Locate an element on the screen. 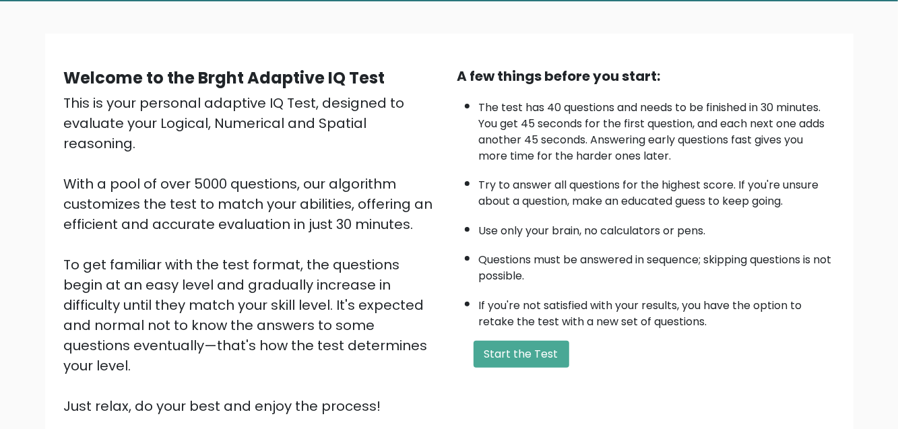  li: If you're not satisfied with your results, you have the option to retake the test with a new set ... is located at coordinates (657, 310).